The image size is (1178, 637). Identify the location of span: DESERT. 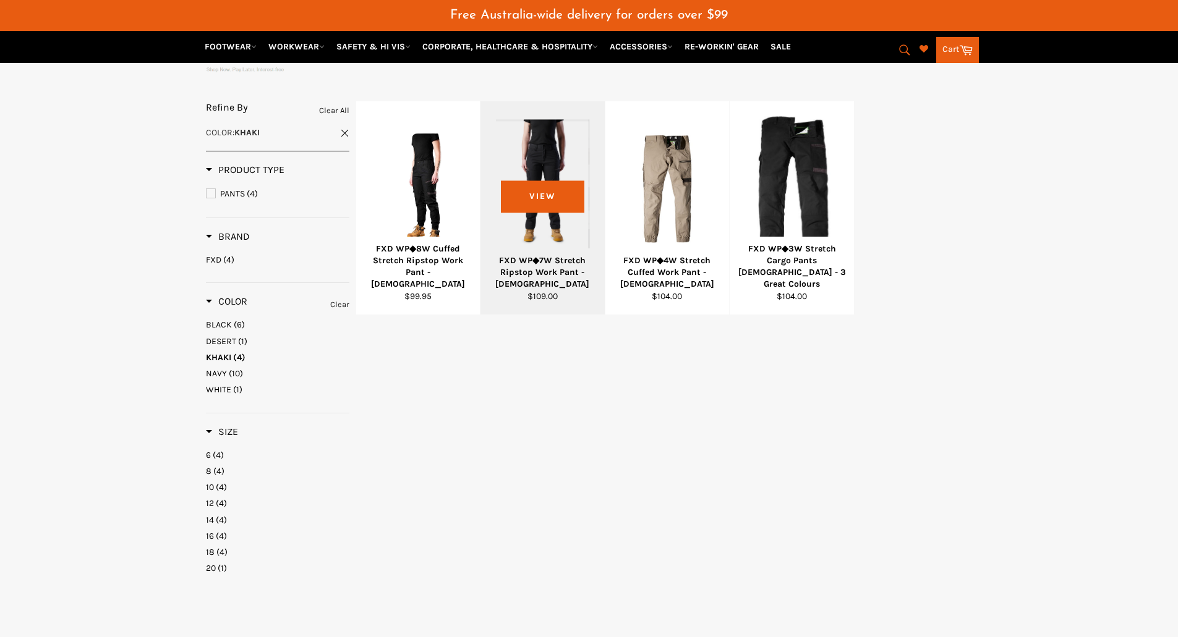
(221, 341).